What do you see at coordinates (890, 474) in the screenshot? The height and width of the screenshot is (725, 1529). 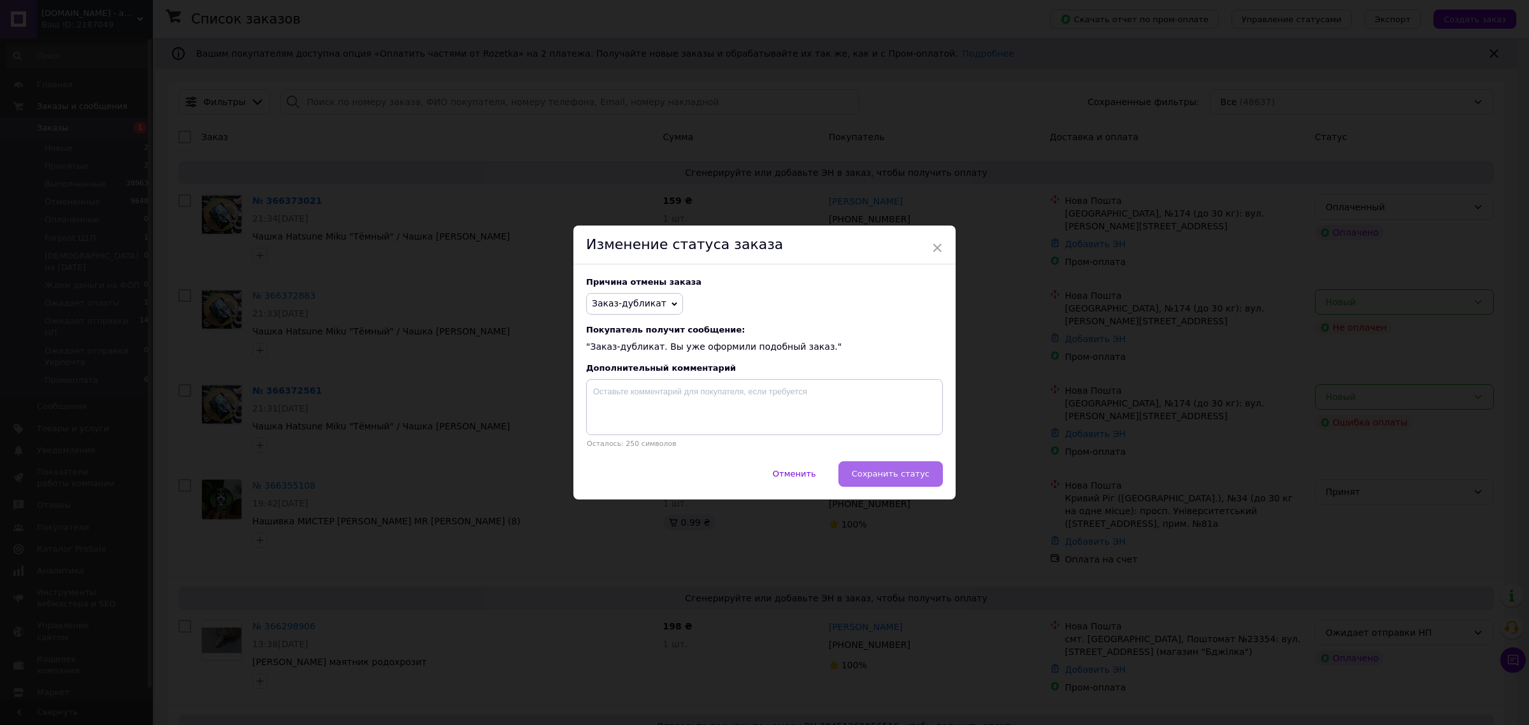 I see `button: Сохранить статус` at bounding box center [890, 474].